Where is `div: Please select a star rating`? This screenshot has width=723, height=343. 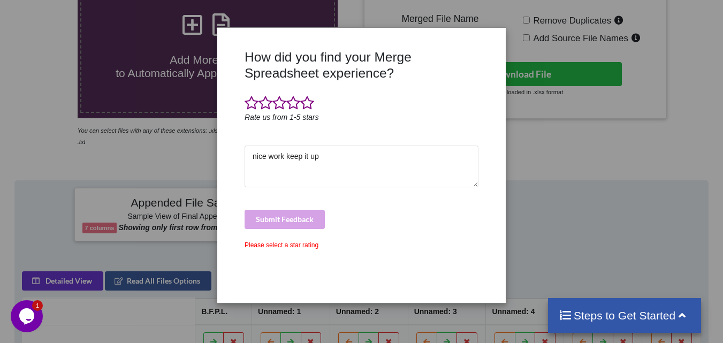
div: Please select a star rating is located at coordinates (361, 245).